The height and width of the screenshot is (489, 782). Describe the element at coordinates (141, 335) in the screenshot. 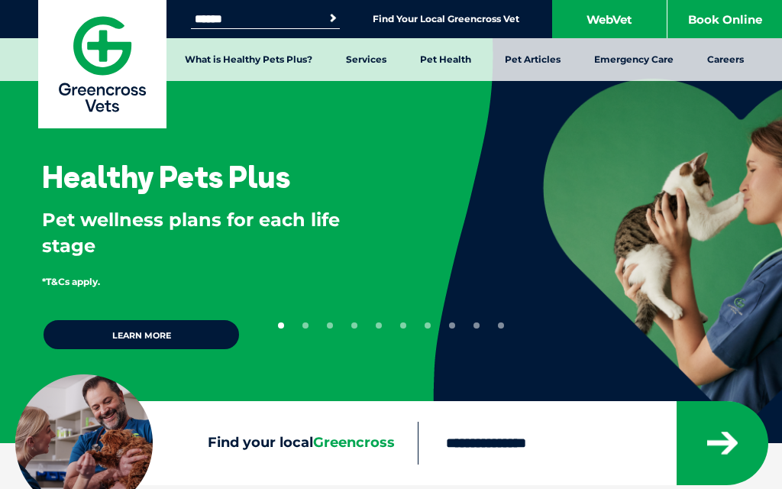

I see `a: Learn more` at that location.